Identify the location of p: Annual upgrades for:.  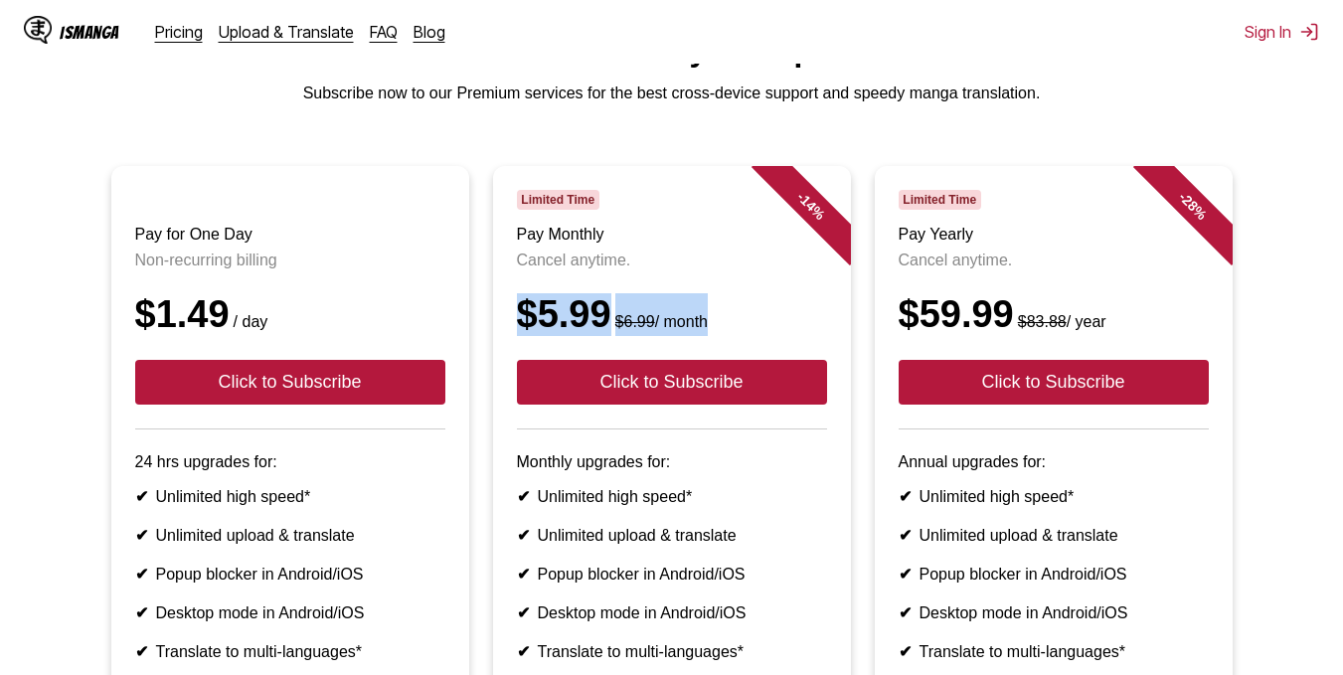
(1053, 462).